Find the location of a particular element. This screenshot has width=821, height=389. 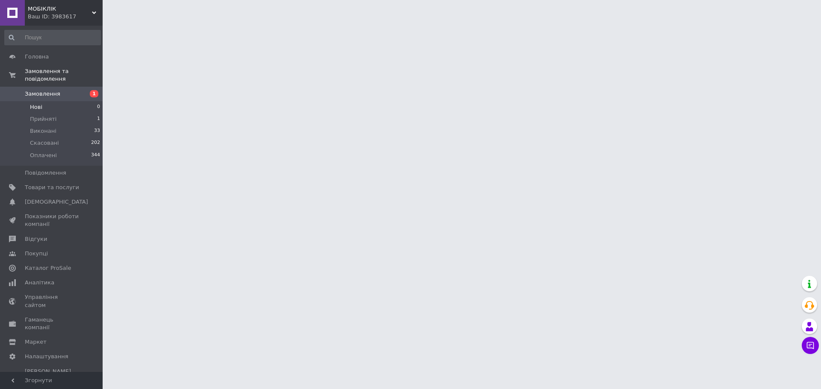

span: Маркет is located at coordinates (35, 342).